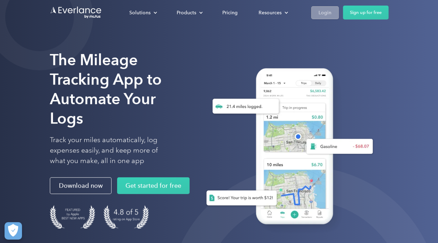 This screenshot has width=438, height=243. Describe the element at coordinates (230, 13) in the screenshot. I see `div: Pricing` at that location.